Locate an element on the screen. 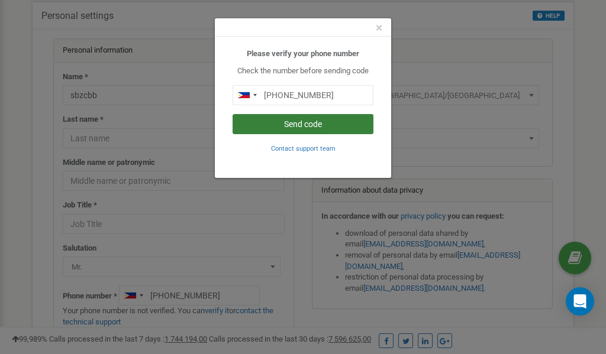 The image size is (606, 354). button: Close is located at coordinates (379, 28).